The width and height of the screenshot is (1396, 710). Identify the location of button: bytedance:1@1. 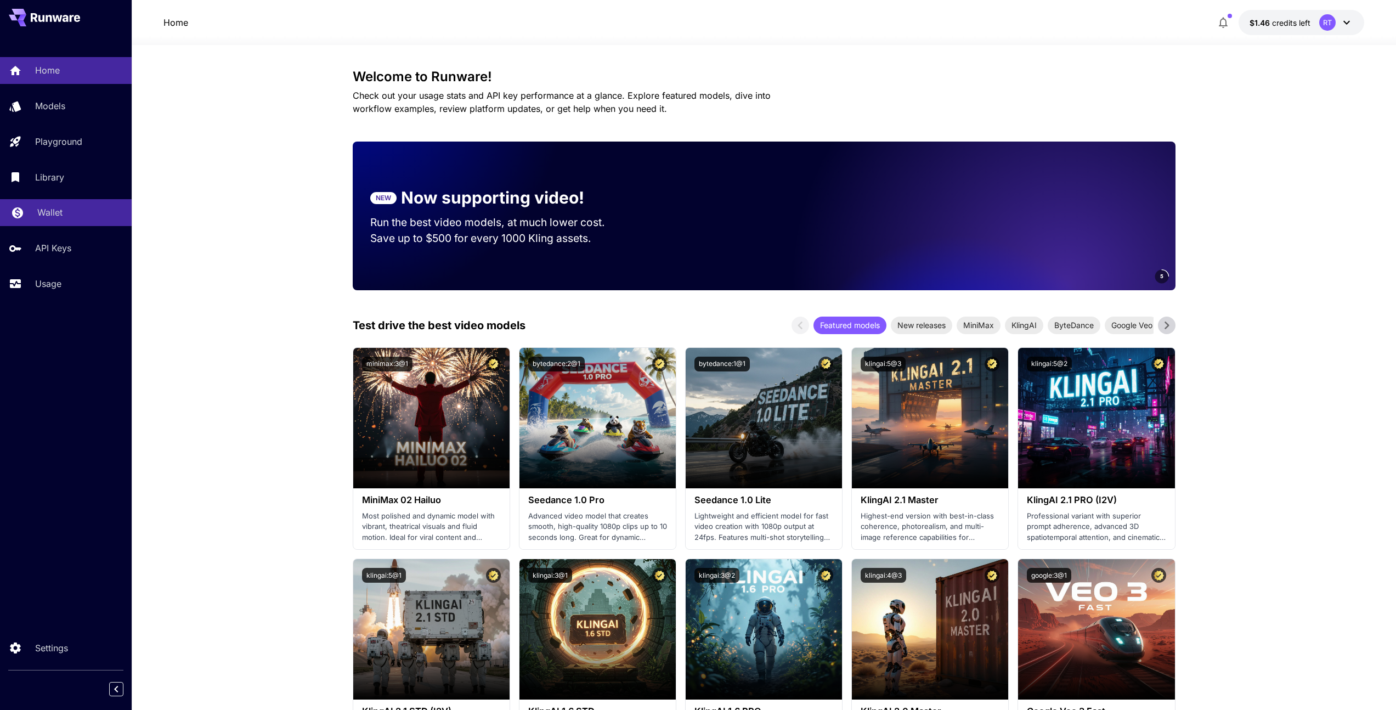
(722, 364).